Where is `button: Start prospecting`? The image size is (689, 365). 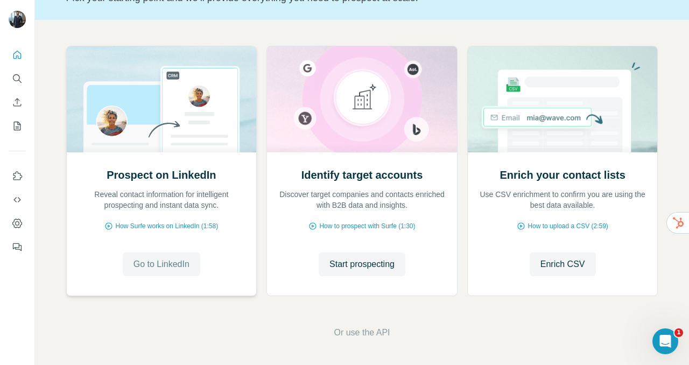
button: Start prospecting is located at coordinates (362, 264).